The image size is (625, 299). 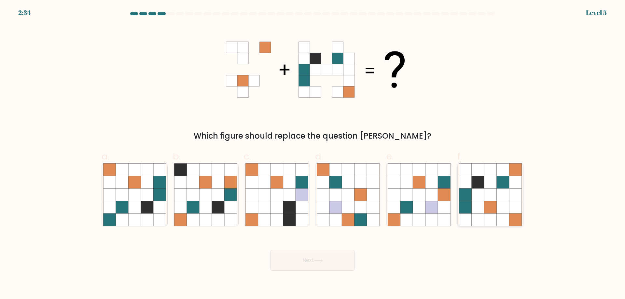 What do you see at coordinates (390, 156) in the screenshot?
I see `span: e.` at bounding box center [390, 156].